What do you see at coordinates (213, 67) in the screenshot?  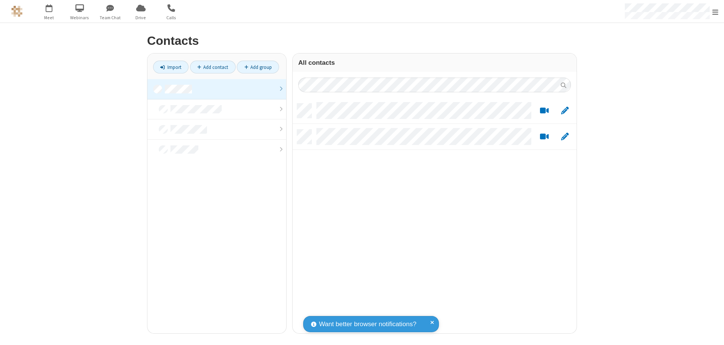 I see `a: Add contact` at bounding box center [213, 67].